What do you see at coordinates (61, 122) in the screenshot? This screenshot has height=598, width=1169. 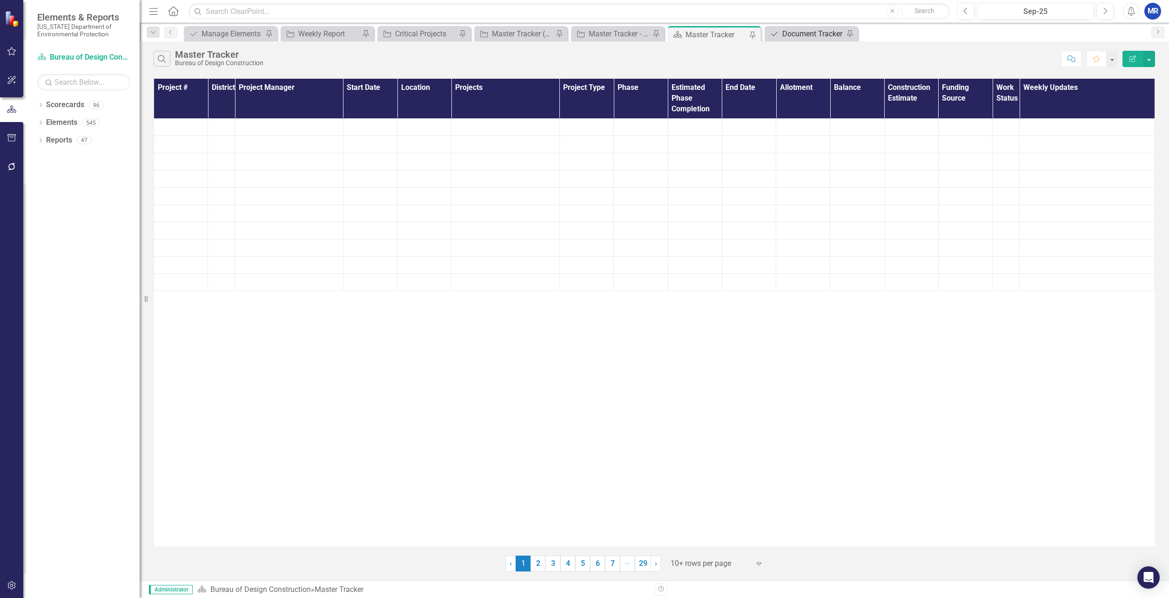 I see `a: Elements` at bounding box center [61, 122].